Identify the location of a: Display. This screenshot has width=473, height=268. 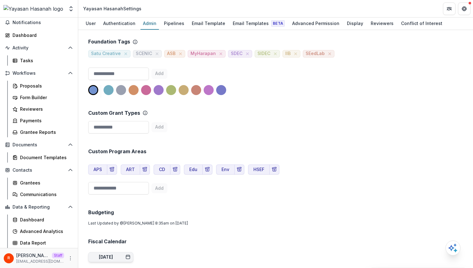
(355, 23).